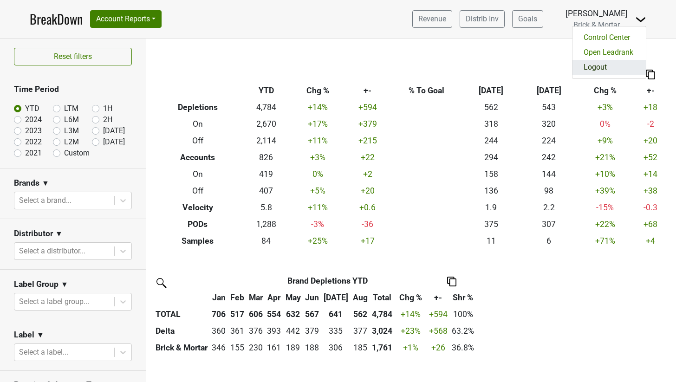 The width and height of the screenshot is (676, 382). What do you see at coordinates (274, 331) in the screenshot?
I see `div: 393` at bounding box center [274, 331].